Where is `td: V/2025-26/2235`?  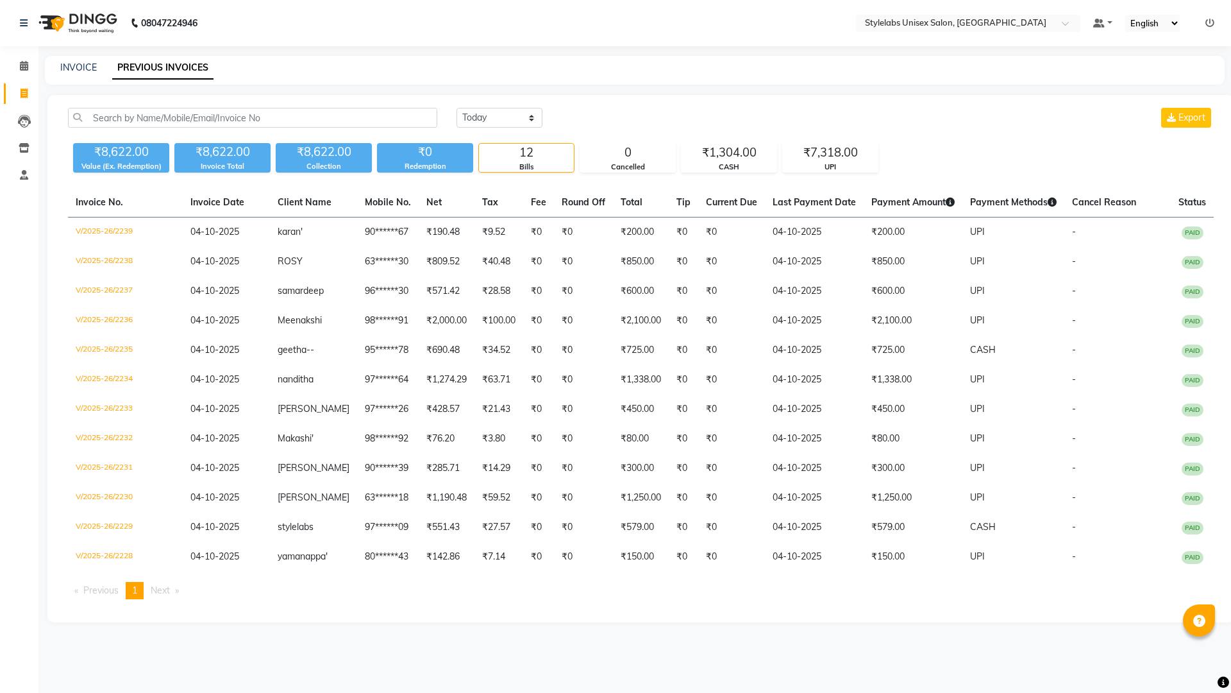 td: V/2025-26/2235 is located at coordinates (125, 350).